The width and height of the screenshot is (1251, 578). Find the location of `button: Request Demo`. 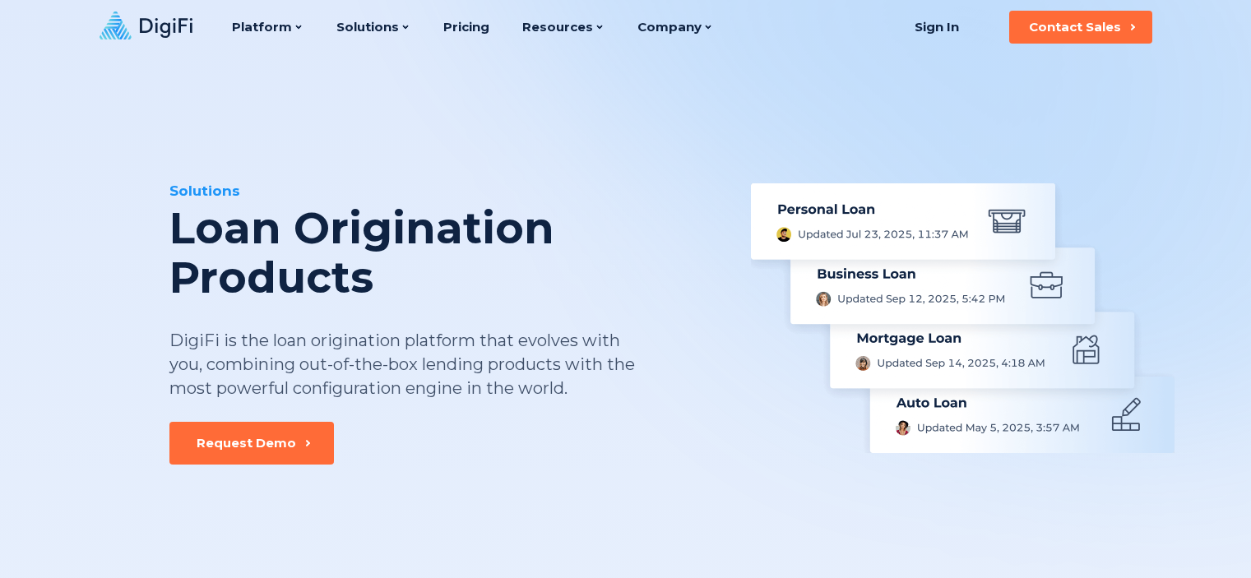

button: Request Demo is located at coordinates (252, 443).